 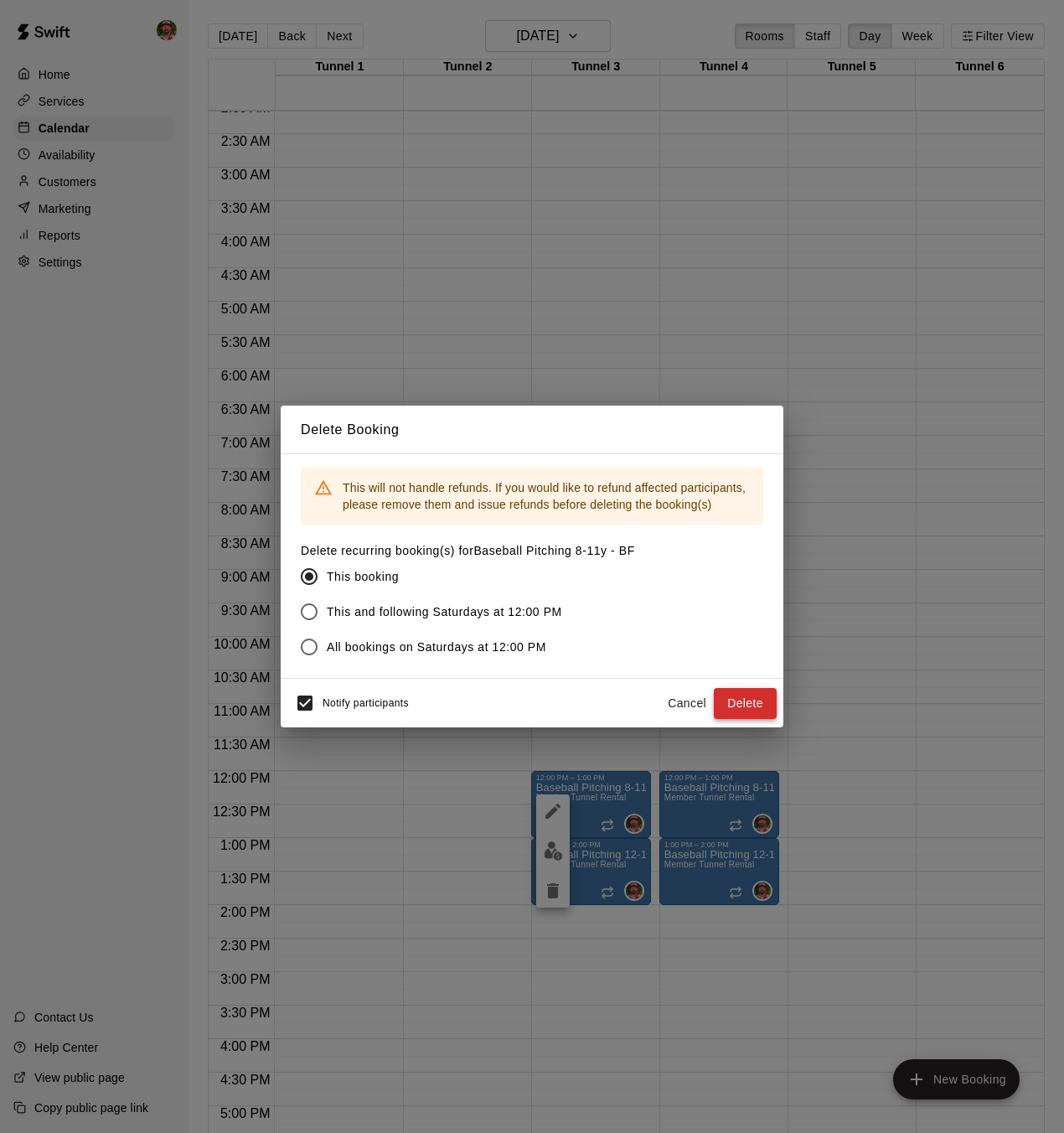 I want to click on span: All bookings on Saturdays at 12:00 PM, so click(x=437, y=647).